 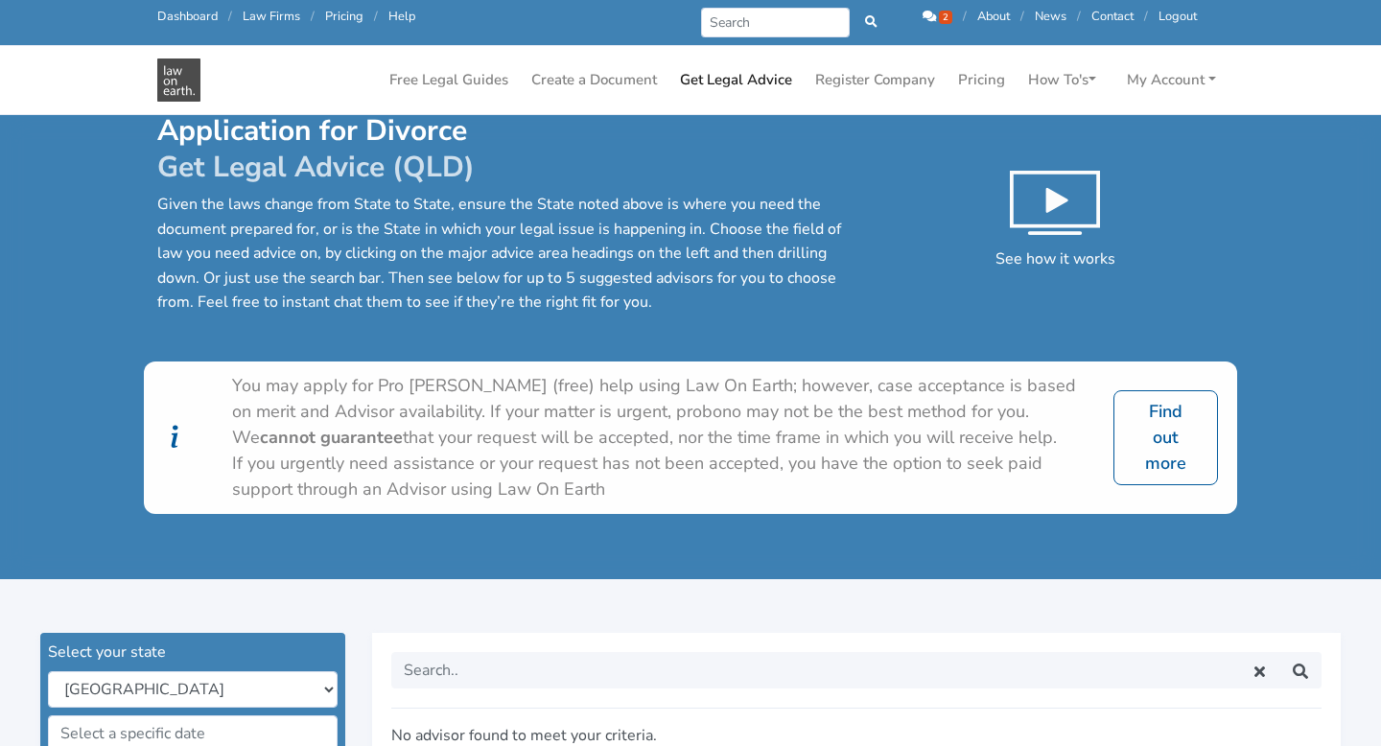 I want to click on a: Get Legal Advice, so click(x=736, y=80).